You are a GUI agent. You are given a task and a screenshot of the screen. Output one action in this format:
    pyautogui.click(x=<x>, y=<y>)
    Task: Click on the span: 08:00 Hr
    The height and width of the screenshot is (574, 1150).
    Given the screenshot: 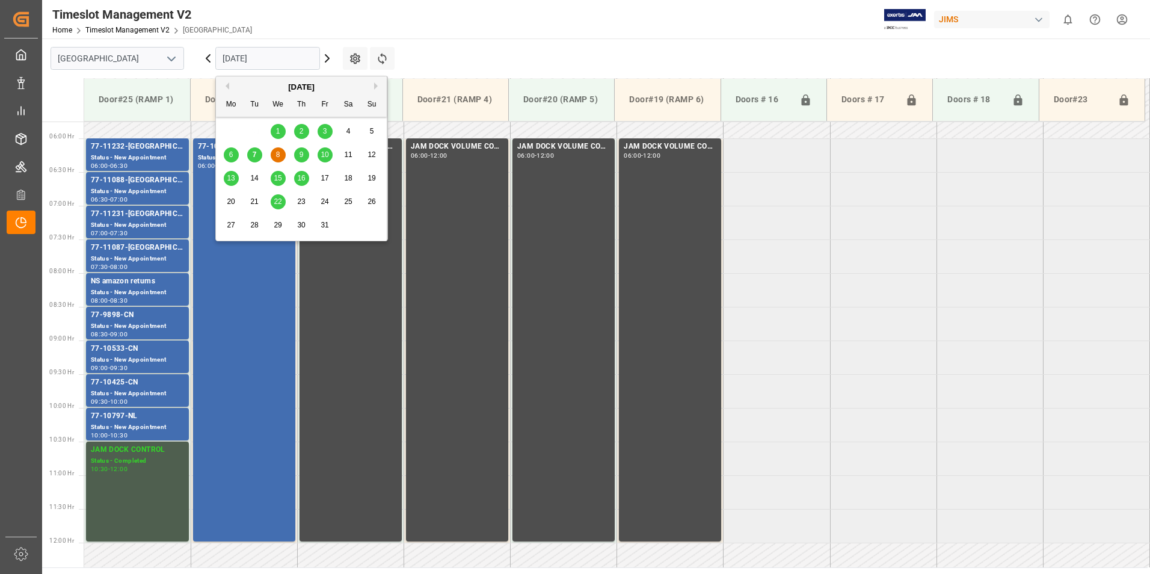 What is the action you would take?
    pyautogui.click(x=61, y=271)
    